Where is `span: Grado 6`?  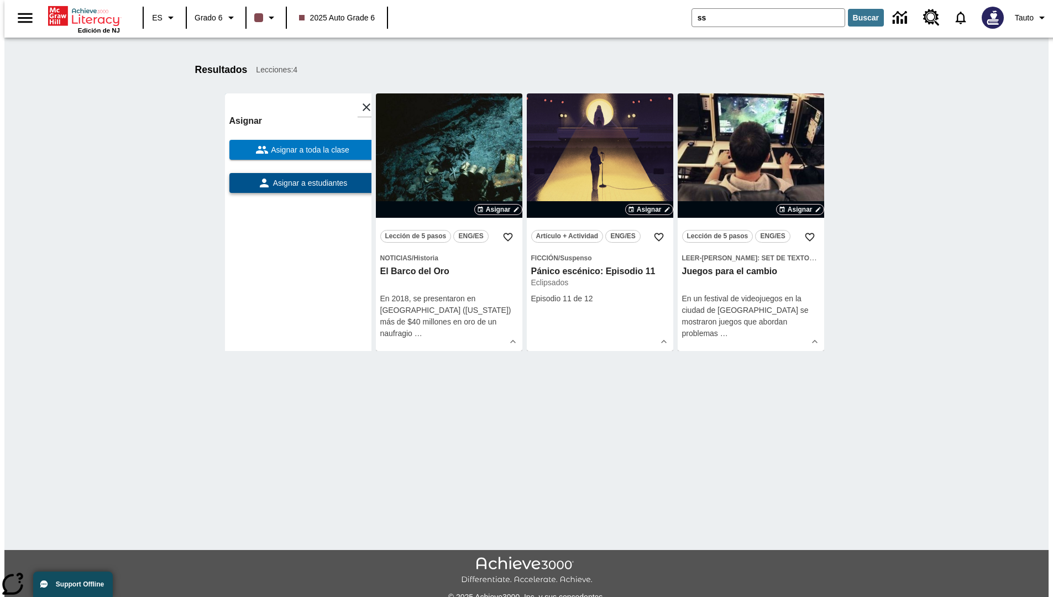
span: Grado 6 is located at coordinates (208, 18).